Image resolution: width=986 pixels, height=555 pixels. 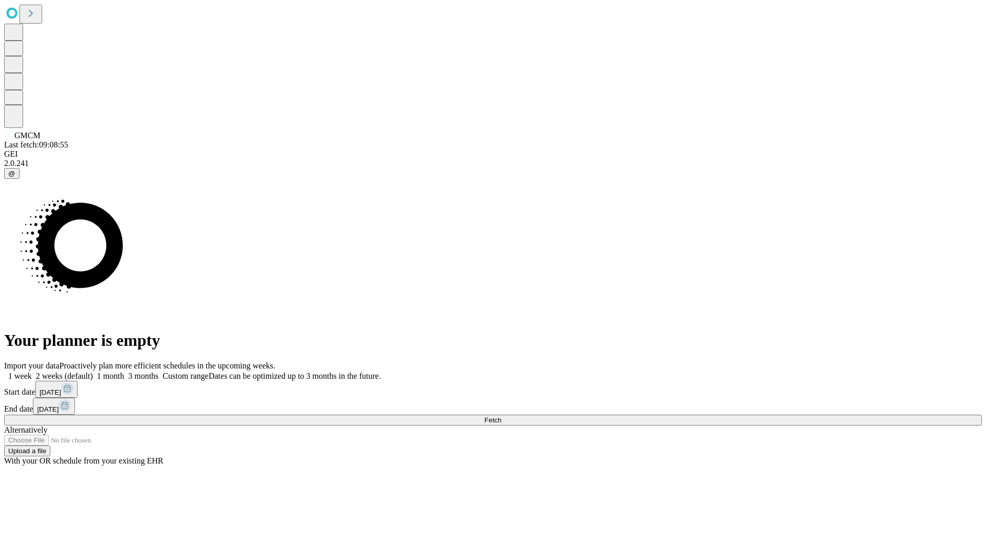 I want to click on span: Fetch, so click(x=492, y=420).